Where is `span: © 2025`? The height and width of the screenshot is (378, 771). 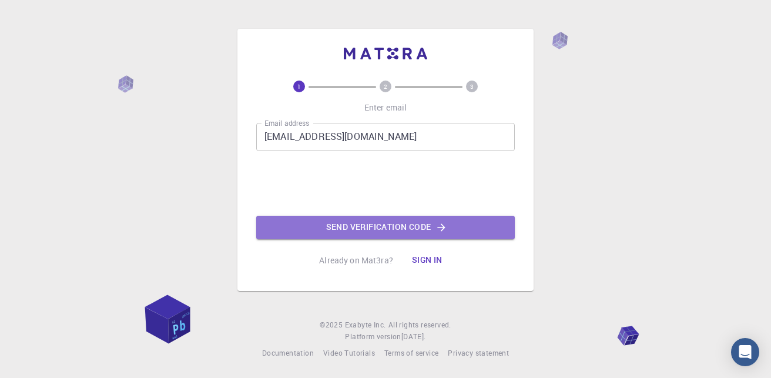
span: © 2025 is located at coordinates (332, 325).